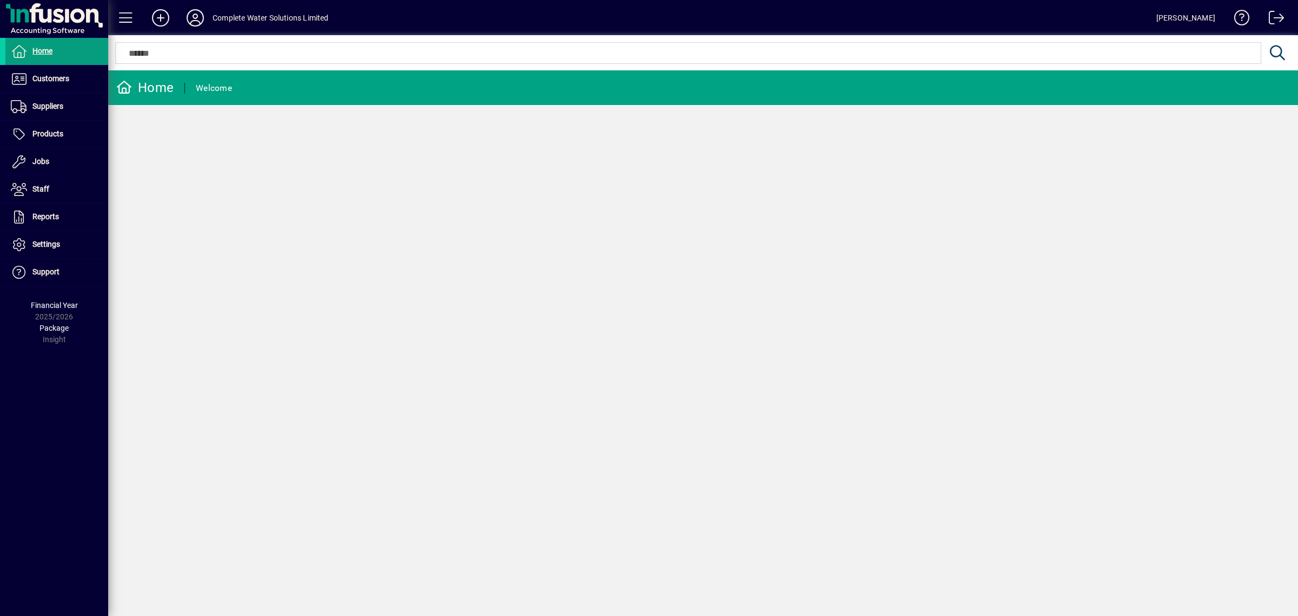  I want to click on button: Add, so click(161, 18).